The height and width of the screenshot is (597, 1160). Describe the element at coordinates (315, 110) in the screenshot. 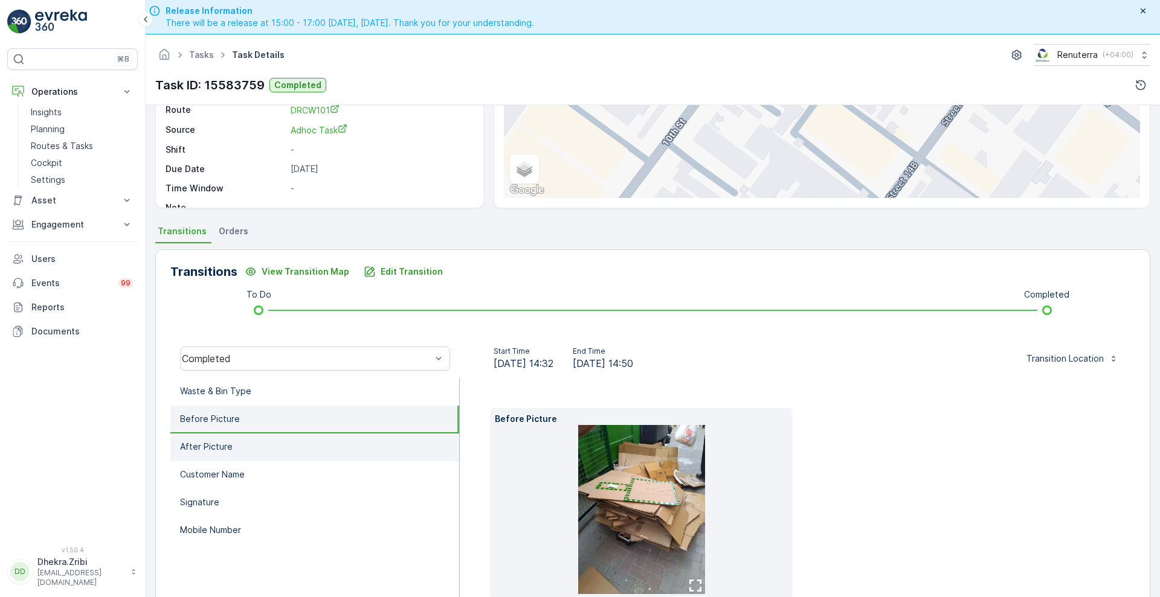

I see `span: DRCW101` at that location.